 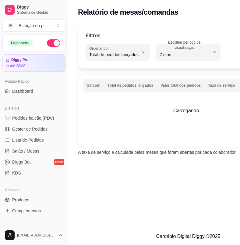 I want to click on a: Gestor de Pedidos, so click(x=34, y=129).